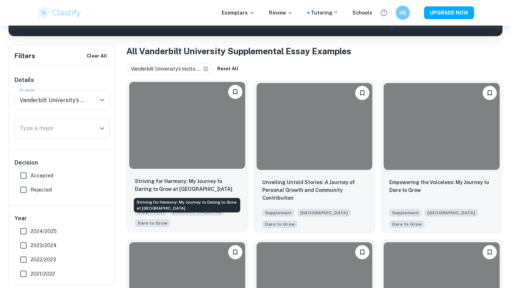  What do you see at coordinates (43, 260) in the screenshot?
I see `span: 2022/2023` at bounding box center [43, 260].